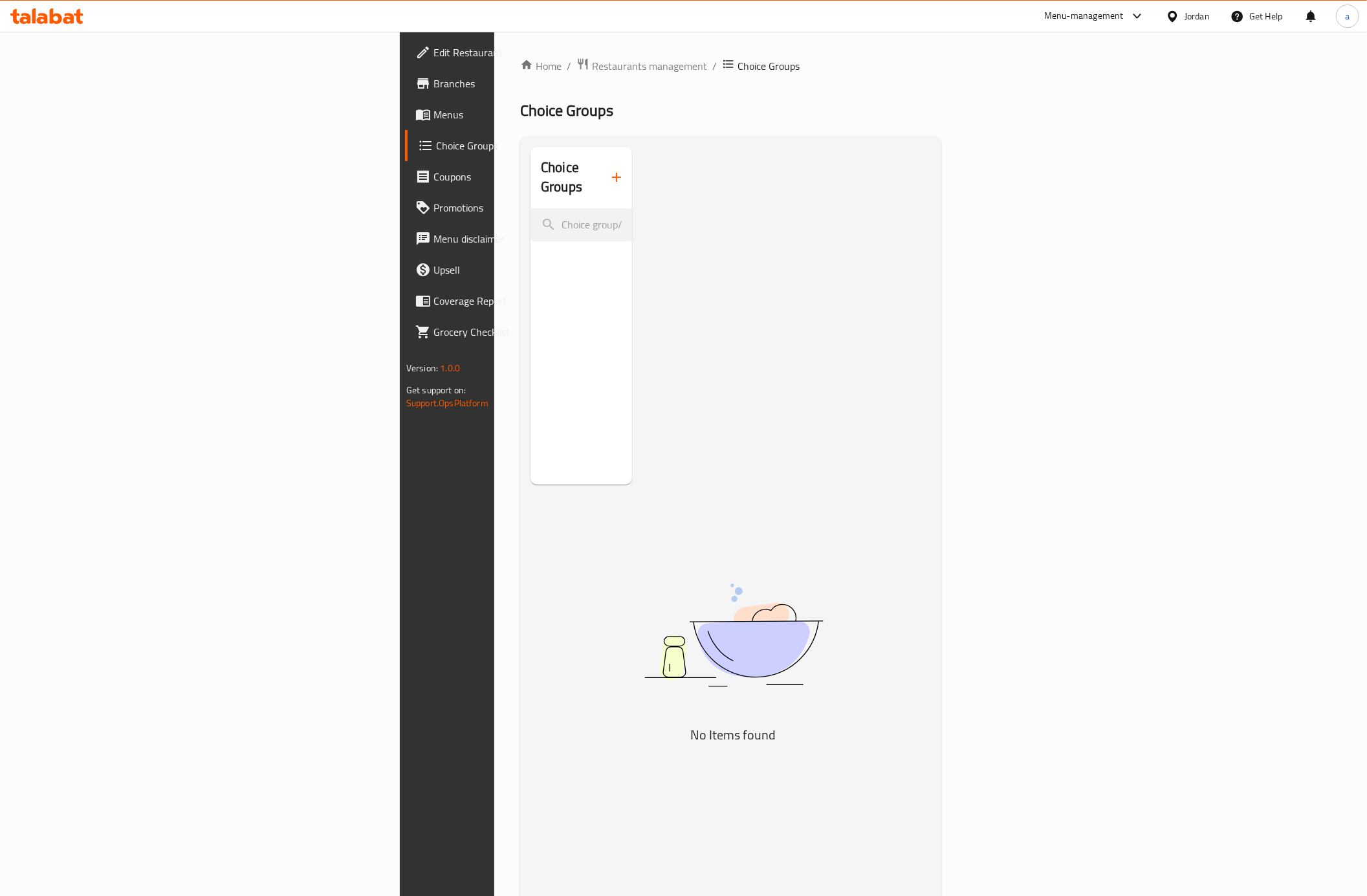 This screenshot has height=896, width=1367. Describe the element at coordinates (516, 145) in the screenshot. I see `a: Choice Groups` at that location.